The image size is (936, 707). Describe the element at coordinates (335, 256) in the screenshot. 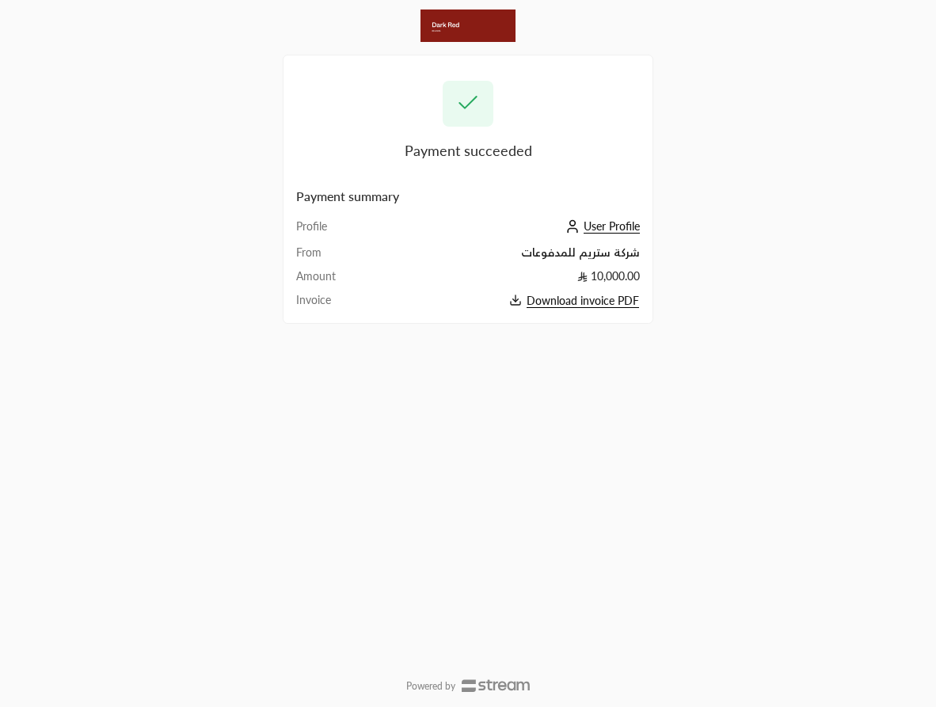

I see `td: From` at that location.